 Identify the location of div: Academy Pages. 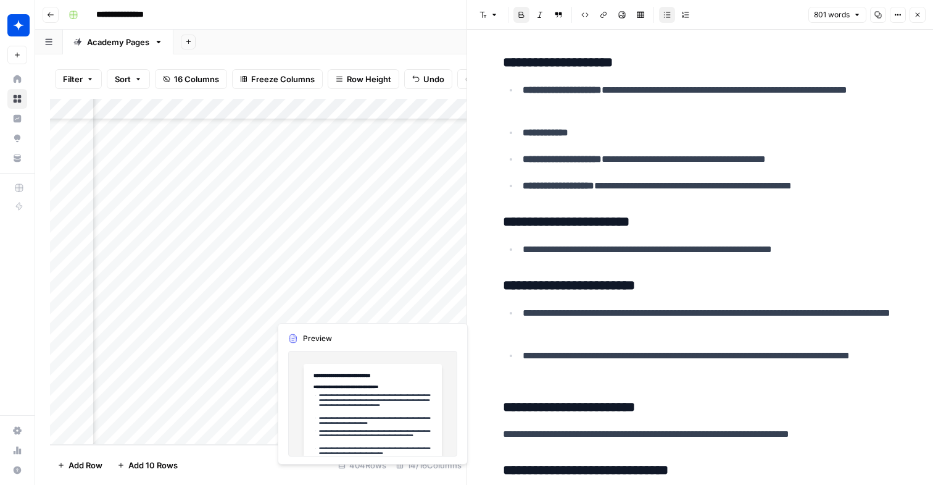
(118, 42).